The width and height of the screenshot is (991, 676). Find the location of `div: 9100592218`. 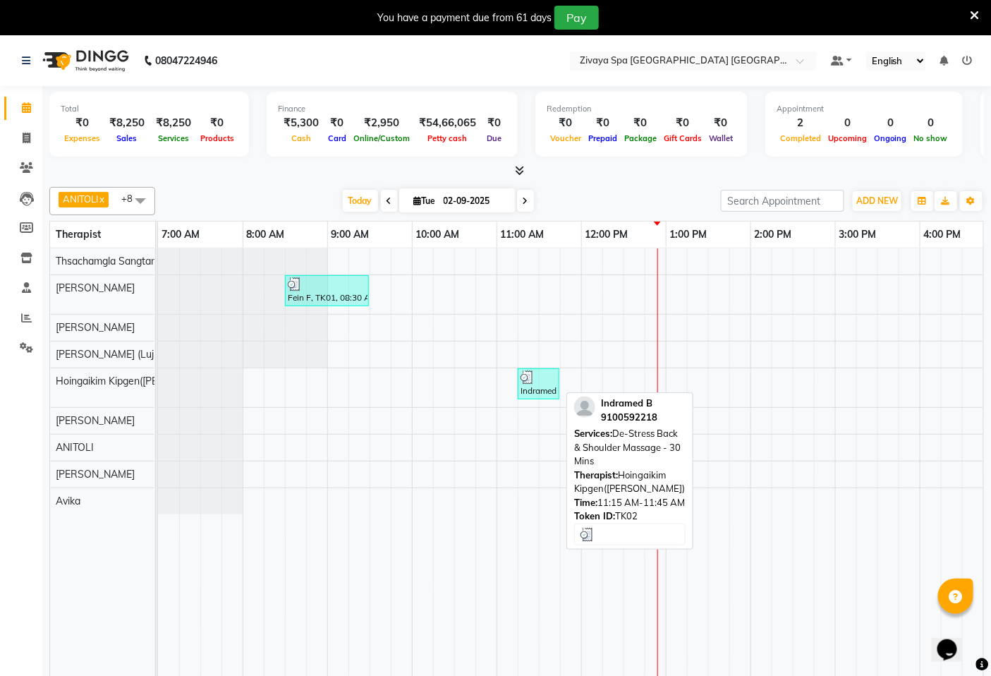

div: 9100592218 is located at coordinates (629, 418).